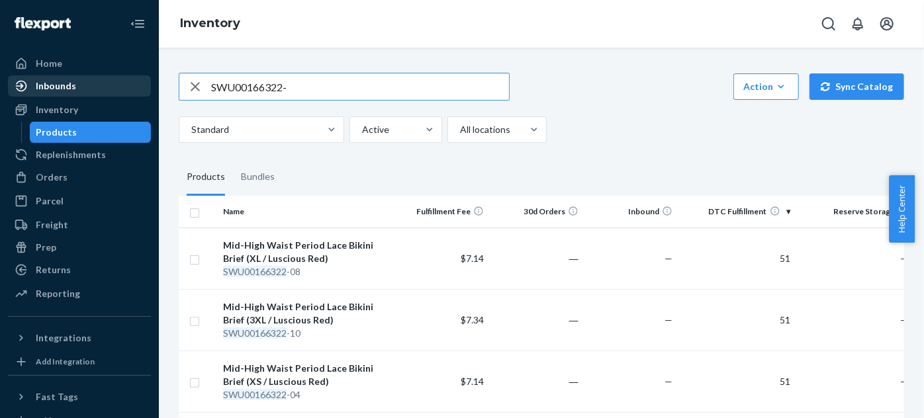 The image size is (924, 418). What do you see at coordinates (887, 24) in the screenshot?
I see `button: Open account menu` at bounding box center [887, 24].